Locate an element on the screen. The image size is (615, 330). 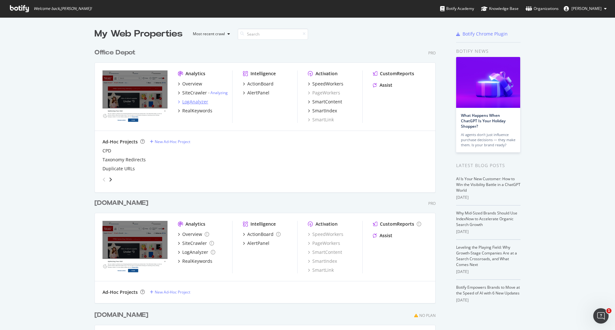
div: No Plan is located at coordinates (427, 315).